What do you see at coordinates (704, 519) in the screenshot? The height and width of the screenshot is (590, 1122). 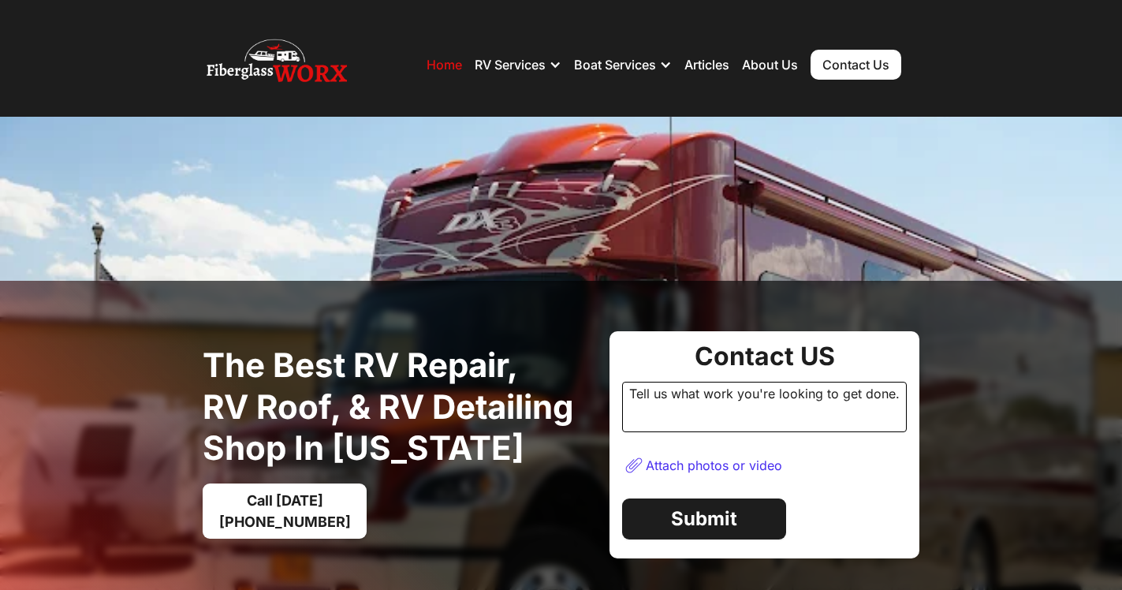 I see `a: Submit` at bounding box center [704, 519].